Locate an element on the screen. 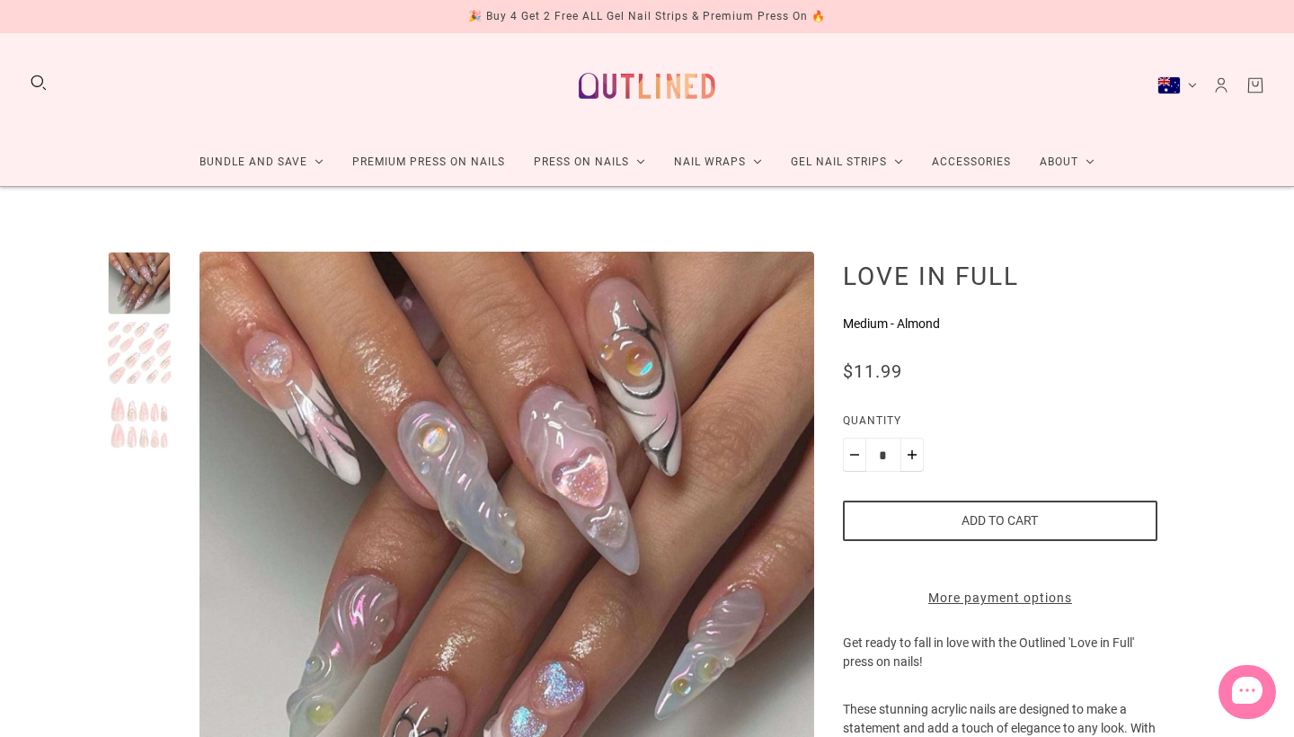 The image size is (1294, 737). a: Nail Wraps is located at coordinates (718, 162).